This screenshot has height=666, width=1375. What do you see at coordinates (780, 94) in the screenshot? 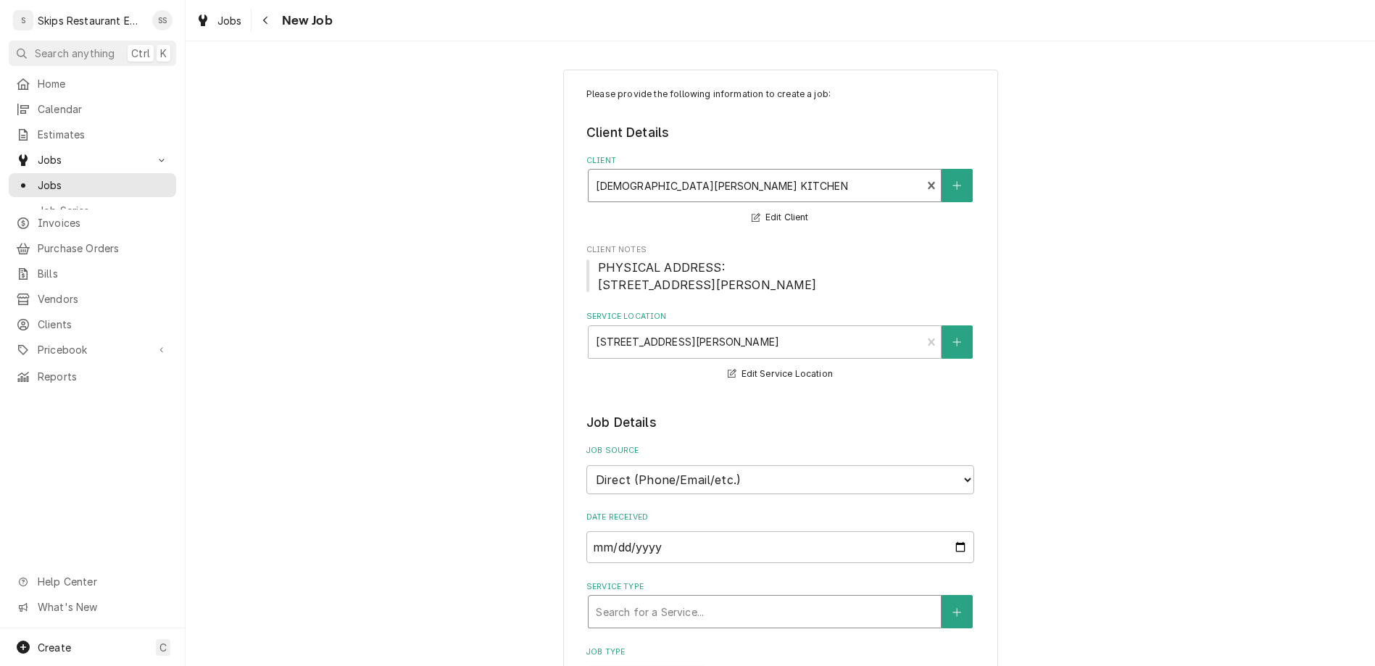
I see `p: Please provide the following information to create a job:` at bounding box center [780, 94].